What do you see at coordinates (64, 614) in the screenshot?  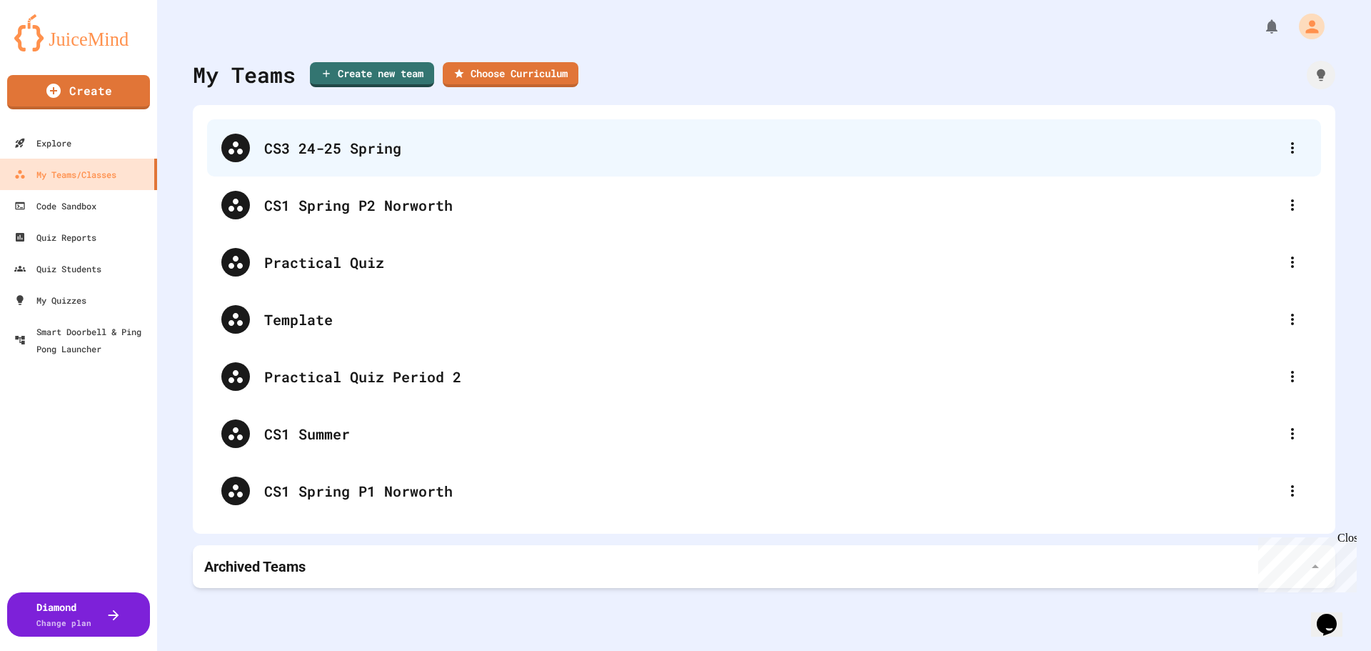 I see `div: Diamond` at bounding box center [64, 614].